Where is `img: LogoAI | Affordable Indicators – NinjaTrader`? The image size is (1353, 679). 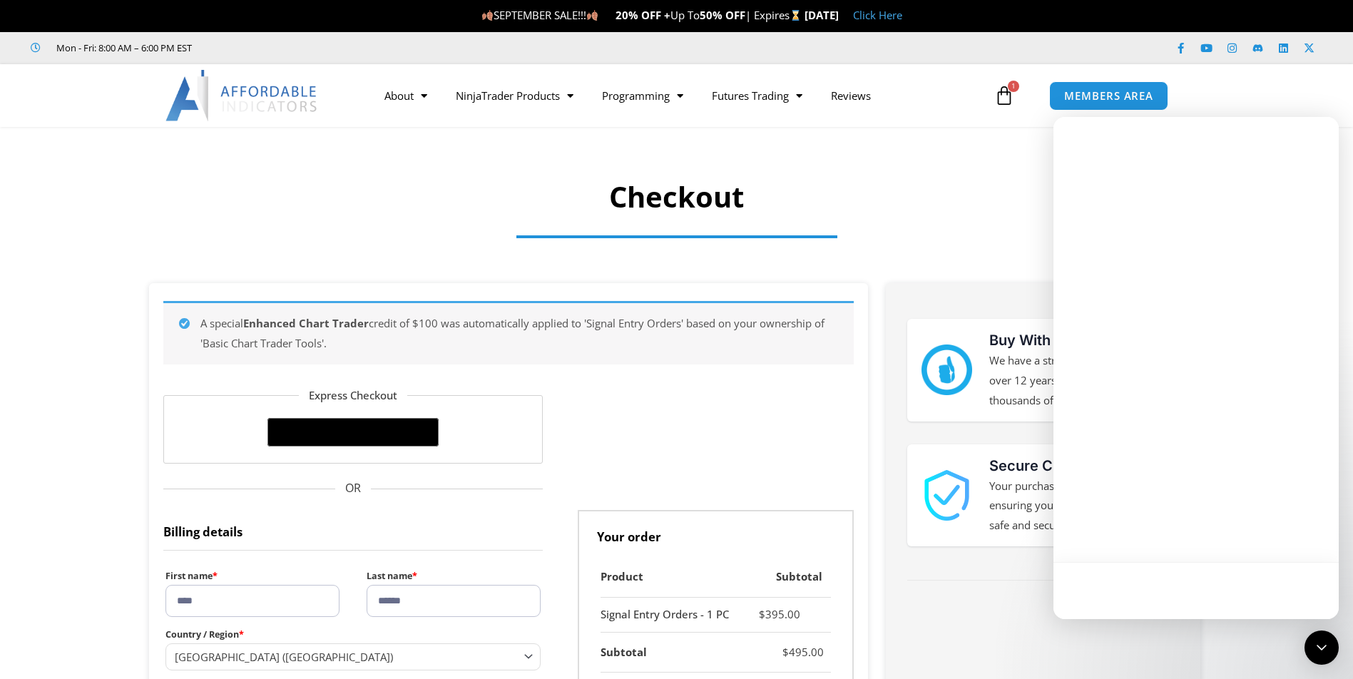 img: LogoAI | Affordable Indicators – NinjaTrader is located at coordinates (242, 96).